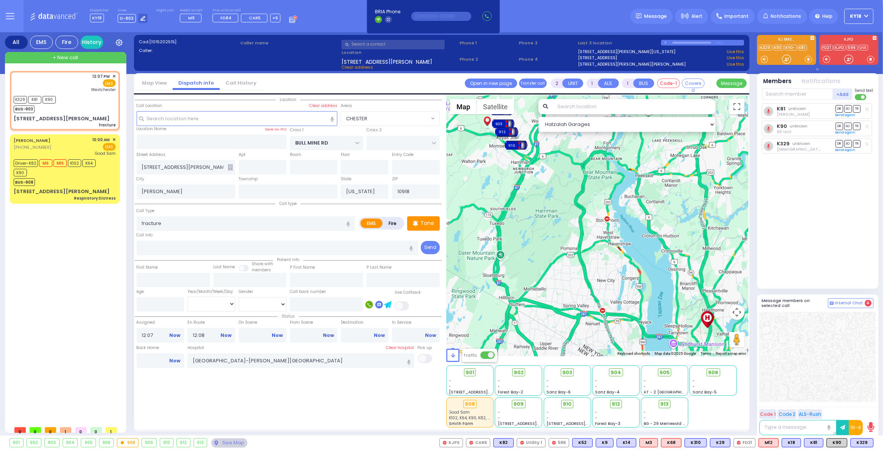 This screenshot has width=883, height=450. Describe the element at coordinates (400, 348) in the screenshot. I see `label: Clear hospital` at that location.